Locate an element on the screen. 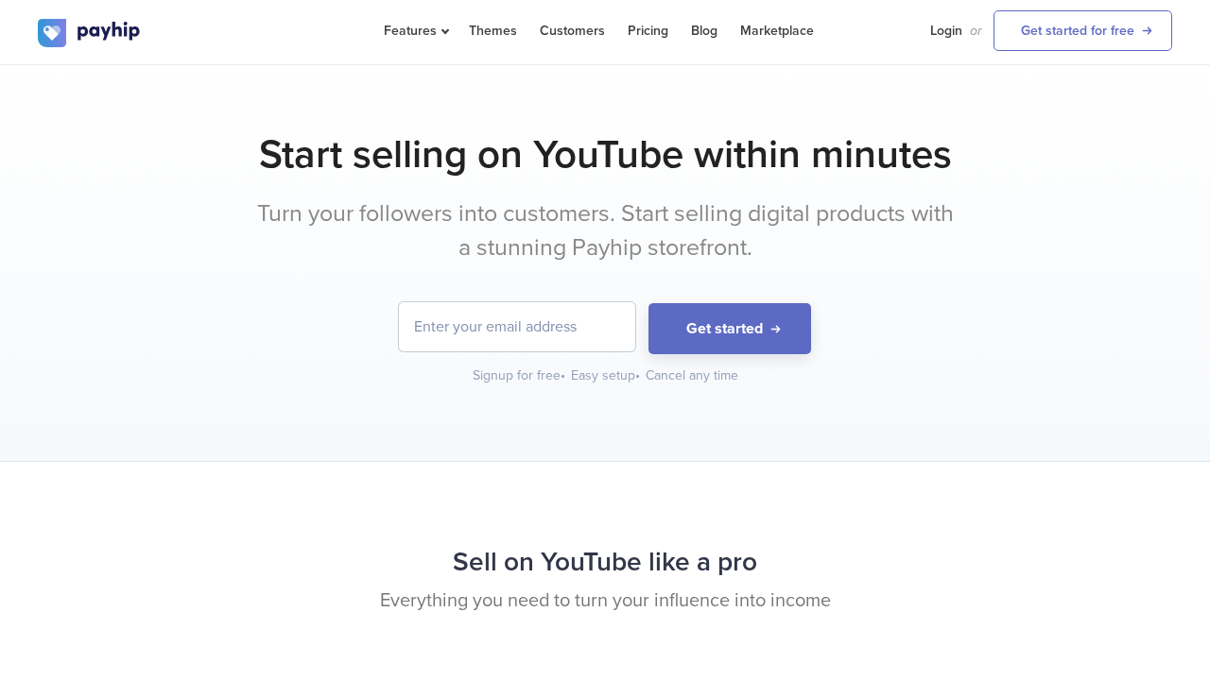  input: Enter your email address is located at coordinates (517, 327).